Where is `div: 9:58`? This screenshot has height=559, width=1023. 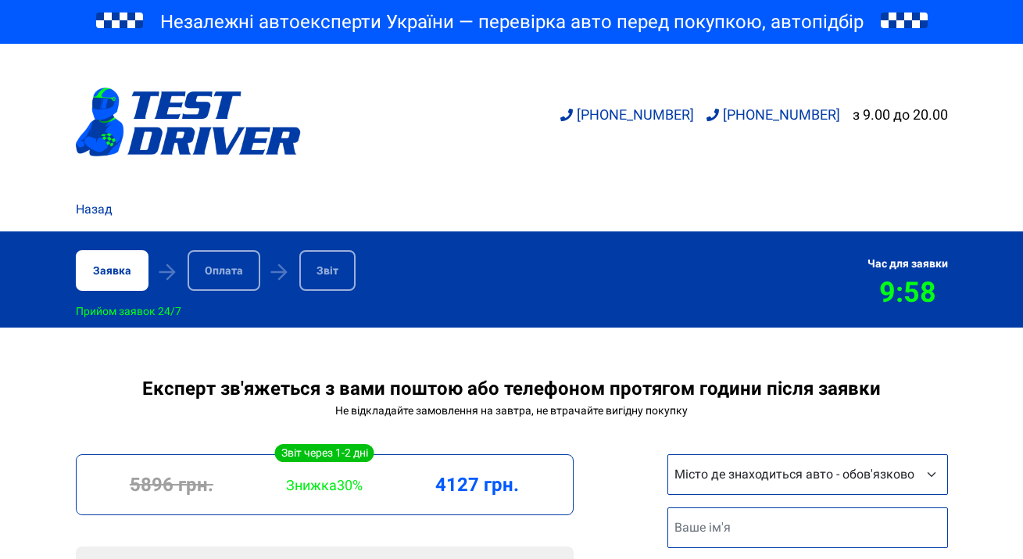
div: 9:58 is located at coordinates (907, 292).